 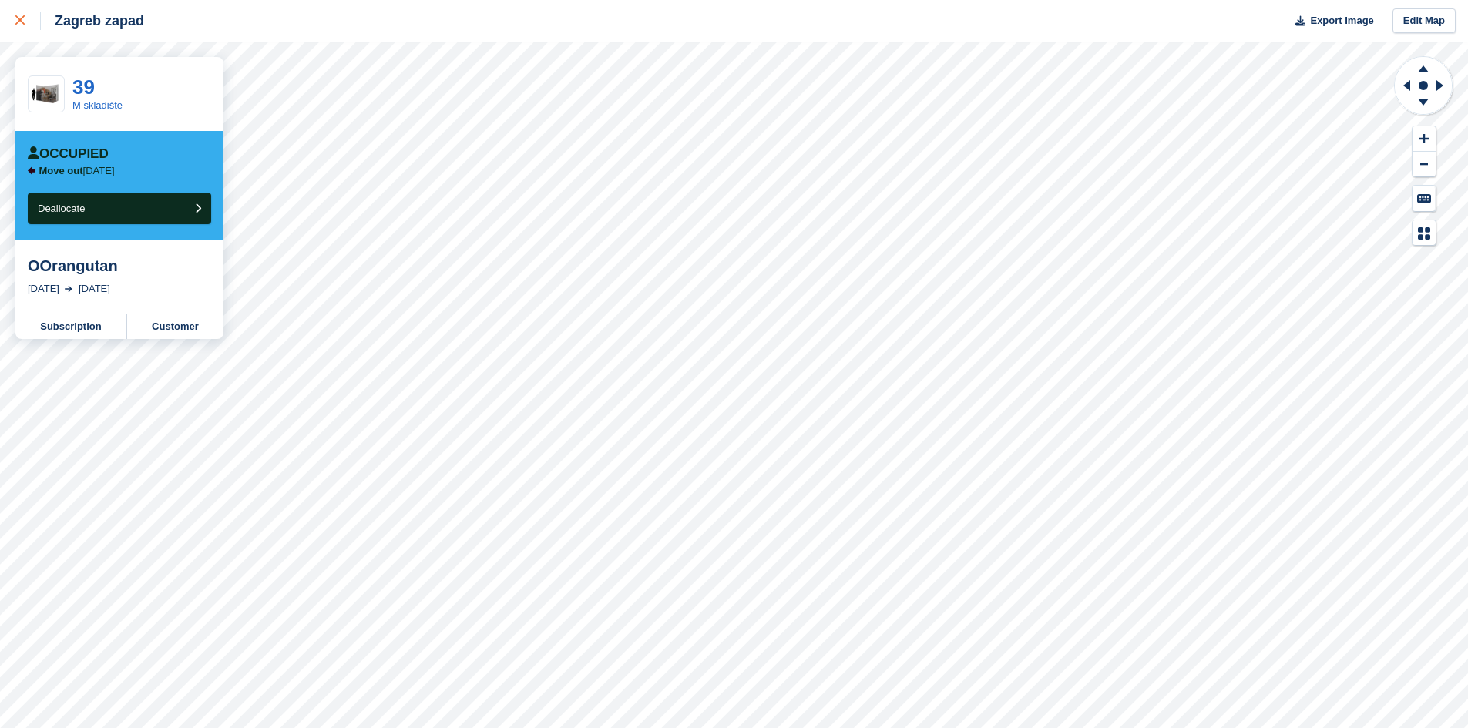 I want to click on a: Customer, so click(x=175, y=327).